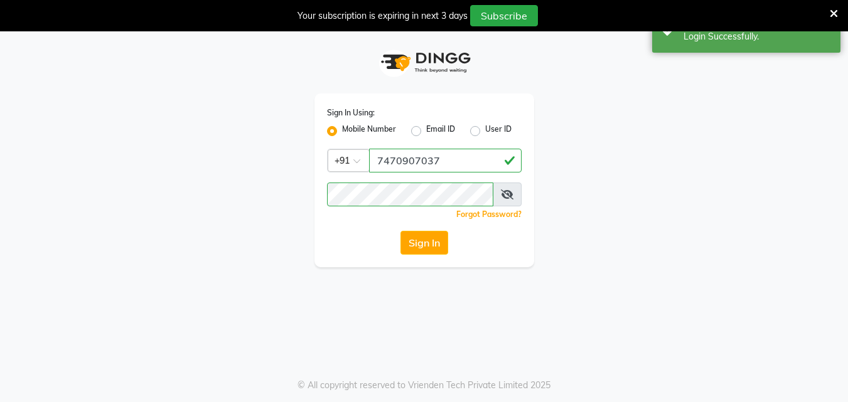  What do you see at coordinates (441, 131) in the screenshot?
I see `label: Email ID` at bounding box center [441, 131].